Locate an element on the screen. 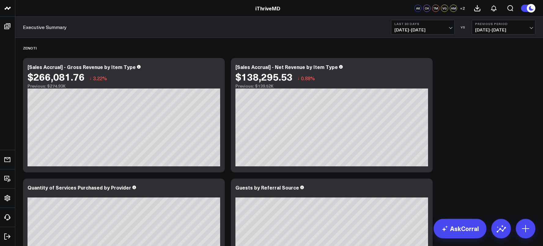 The width and height of the screenshot is (543, 246). a: AskCorral is located at coordinates (460, 229).